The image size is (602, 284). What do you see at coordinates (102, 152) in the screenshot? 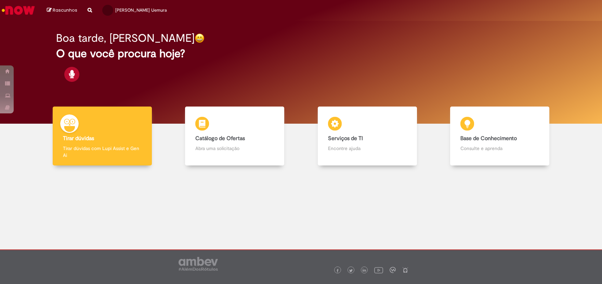
I see `p: Tirar dúvidas com Lupi Assist e Gen Ai` at bounding box center [102, 152].